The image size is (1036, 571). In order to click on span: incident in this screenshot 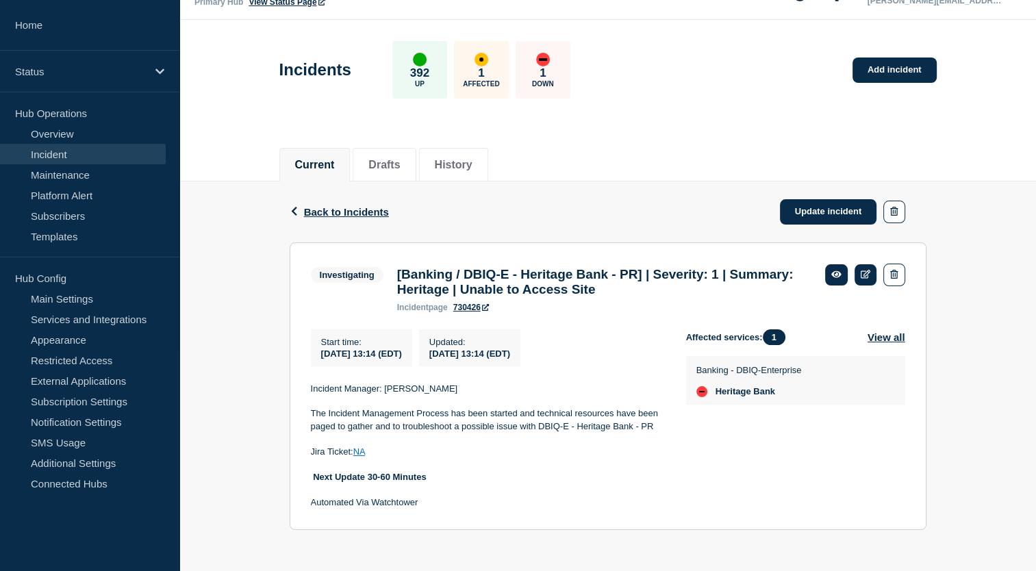, I will do `click(413, 308)`.